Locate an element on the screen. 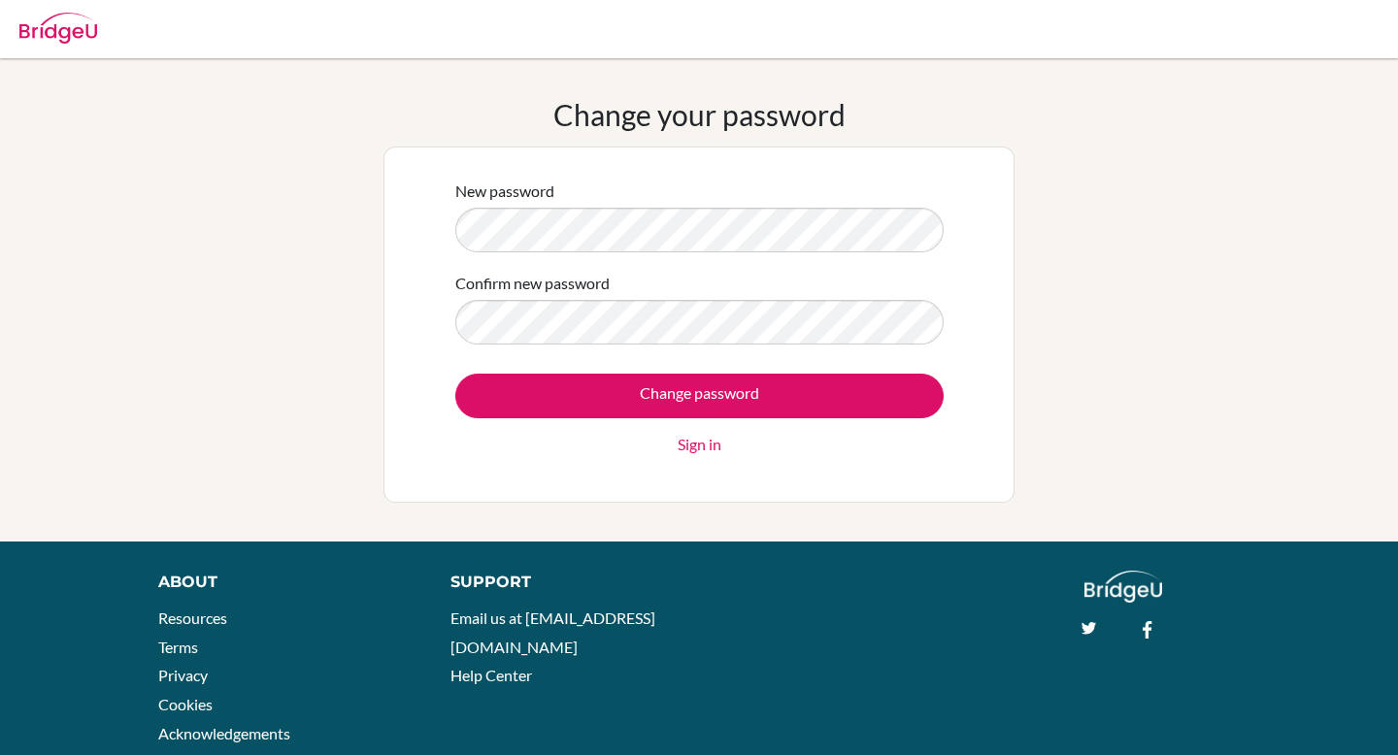 The width and height of the screenshot is (1398, 755). h1: Change your password is located at coordinates (699, 115).